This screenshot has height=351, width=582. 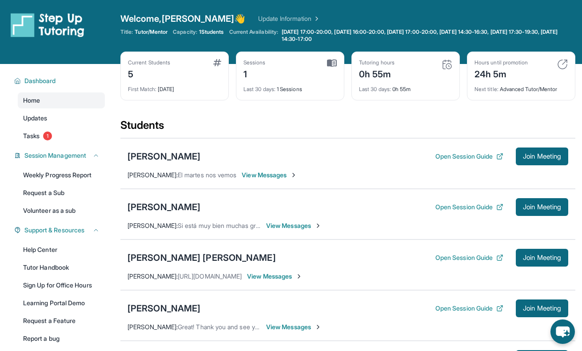 I want to click on span: Current Availability:, so click(x=254, y=36).